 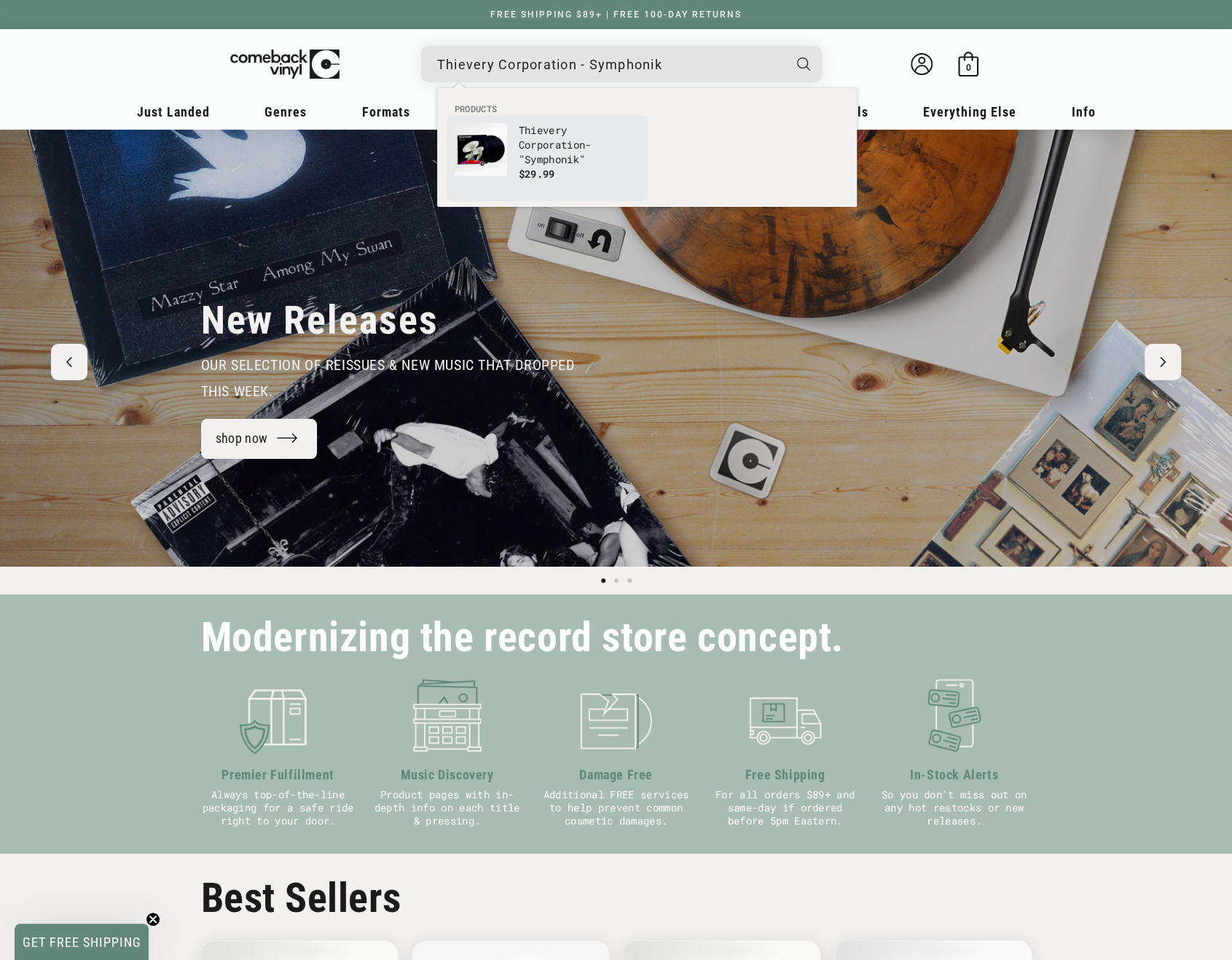 What do you see at coordinates (522, 638) in the screenshot?
I see `h2: Modernizing the record store concept.` at bounding box center [522, 638].